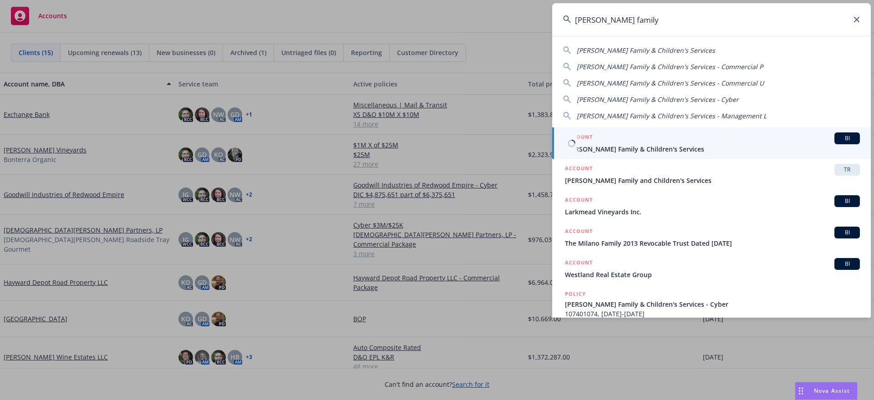 The height and width of the screenshot is (400, 874). What do you see at coordinates (711, 206) in the screenshot?
I see `a: ACCOUNTBILarkmead Vineyards Inc.` at bounding box center [711, 206].